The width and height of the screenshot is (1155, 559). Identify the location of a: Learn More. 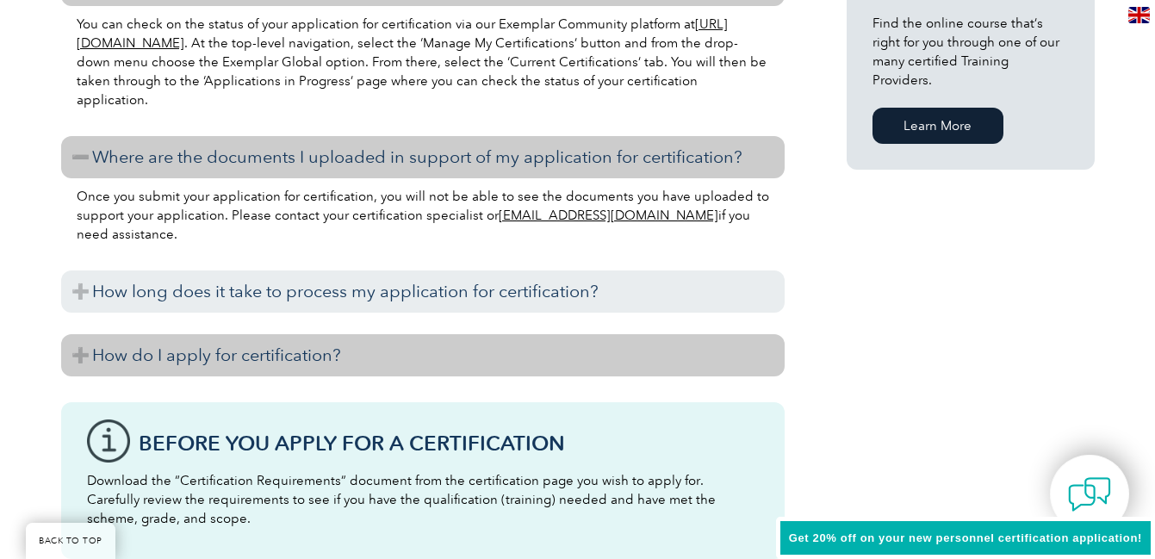
(938, 126).